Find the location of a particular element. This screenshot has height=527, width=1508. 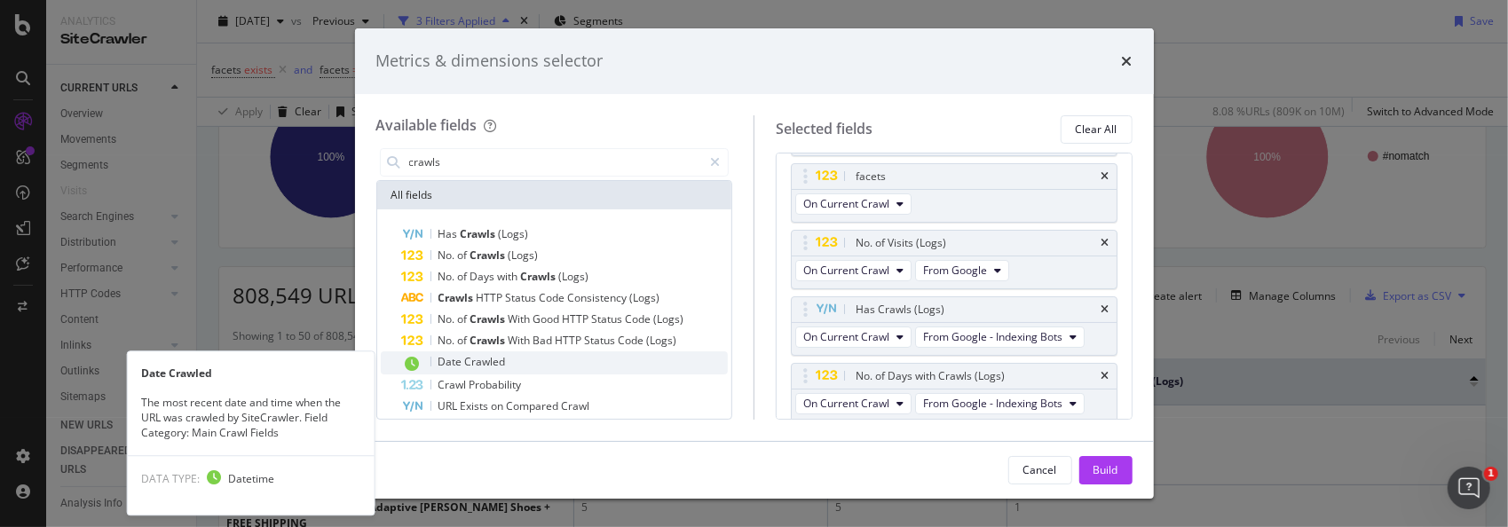

div: facets is located at coordinates (871, 177).